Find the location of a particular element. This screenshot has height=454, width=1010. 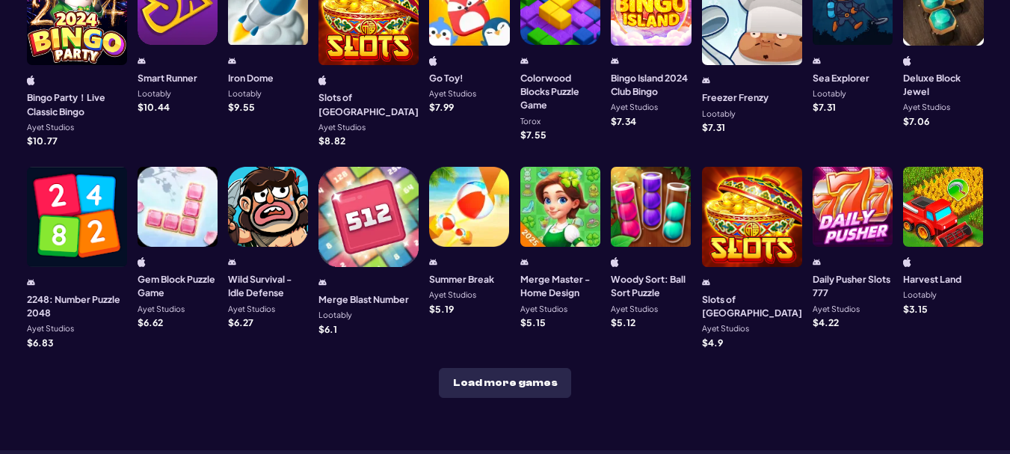

p: $ 6.27 is located at coordinates (241, 322).